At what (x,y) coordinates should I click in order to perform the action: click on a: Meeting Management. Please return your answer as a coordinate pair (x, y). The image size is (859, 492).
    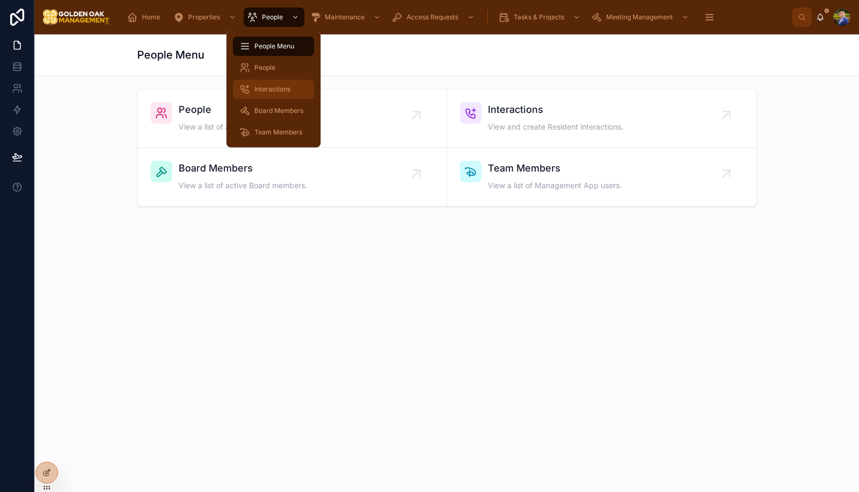
    Looking at the image, I should click on (641, 17).